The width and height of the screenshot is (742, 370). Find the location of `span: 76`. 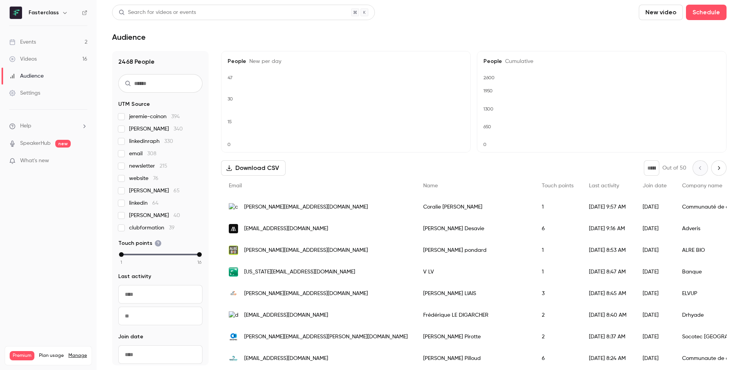

span: 76 is located at coordinates (156, 179).